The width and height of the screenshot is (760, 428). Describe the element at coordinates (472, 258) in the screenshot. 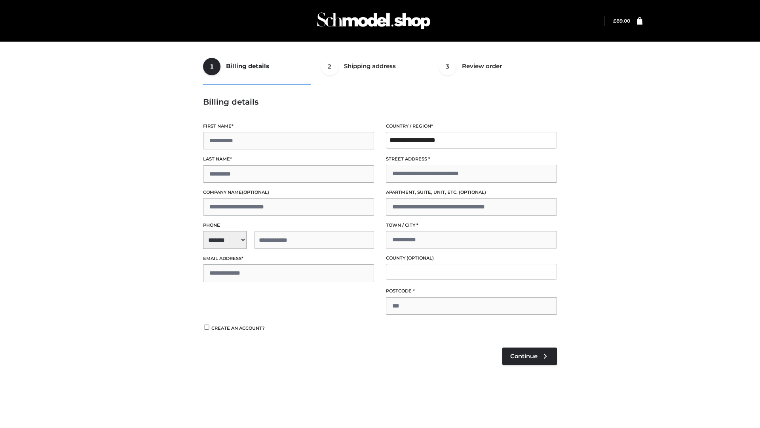

I see `label: County` at that location.